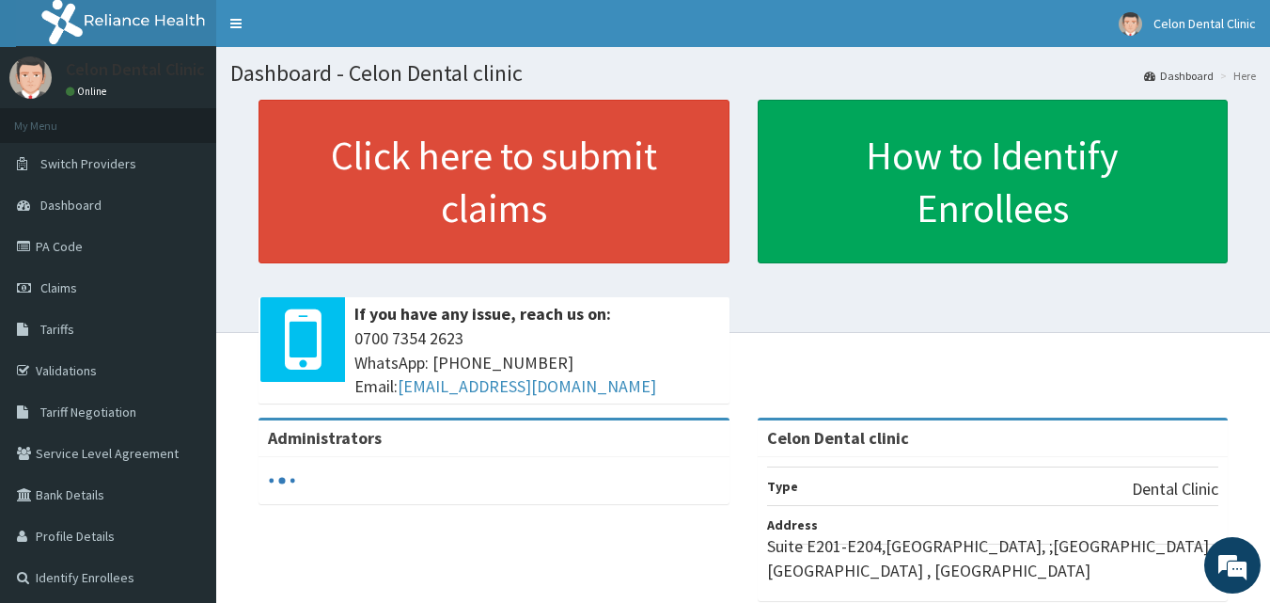 The image size is (1270, 603). Describe the element at coordinates (324, 437) in the screenshot. I see `b: Administrators` at that location.